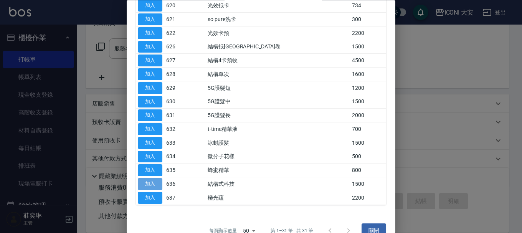  Describe the element at coordinates (175, 88) in the screenshot. I see `td: 629` at that location.